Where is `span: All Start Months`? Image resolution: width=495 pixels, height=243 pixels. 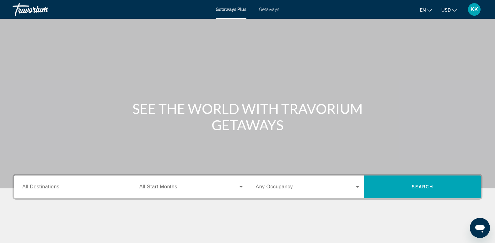
span: All Start Months is located at coordinates (158, 187).